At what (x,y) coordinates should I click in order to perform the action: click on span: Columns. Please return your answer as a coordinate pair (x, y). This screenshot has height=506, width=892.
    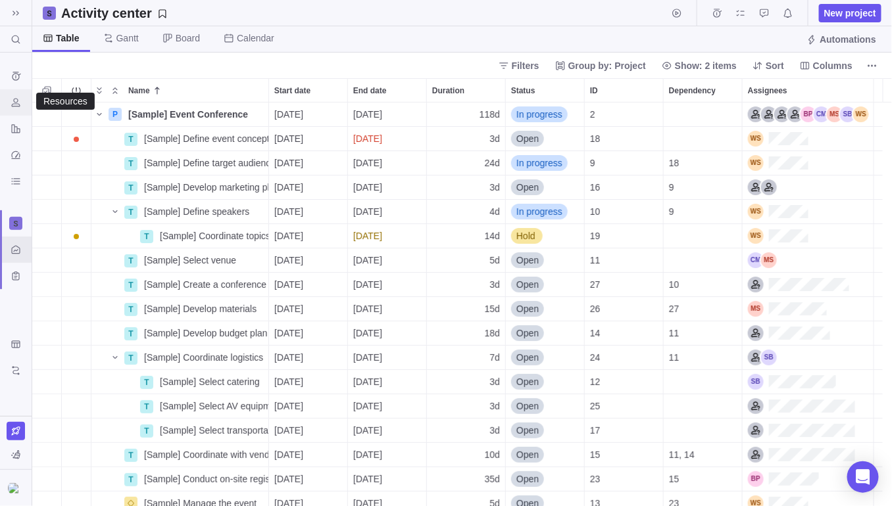
    Looking at the image, I should click on (832, 66).